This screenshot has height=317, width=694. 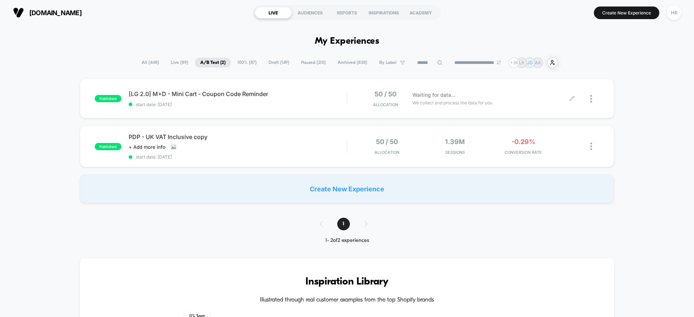 I want to click on span: Live ( 89 ), so click(x=180, y=63).